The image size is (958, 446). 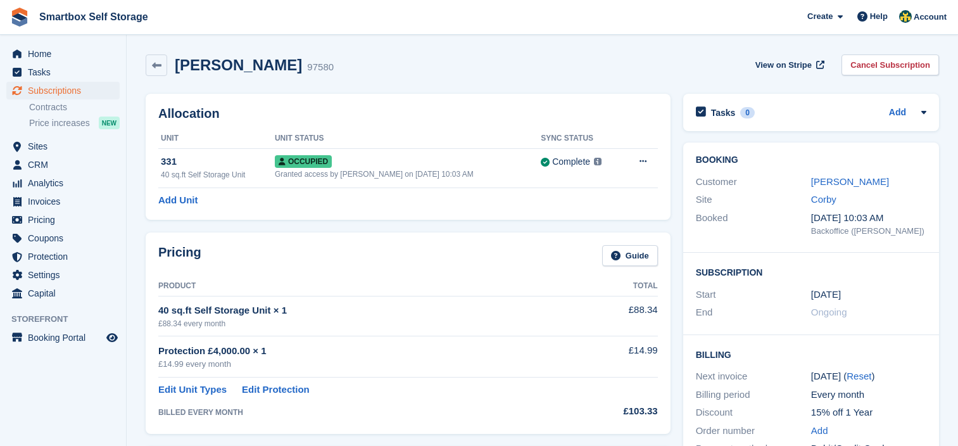 I want to click on img: stora-icon-8386f47178a22dfd0bd8f6a31ec36ba5ce8667c1dd55bd0f319d3a0aa187defe.svg, so click(x=20, y=17).